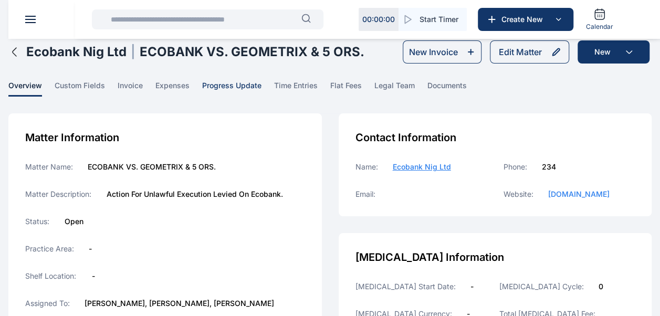  What do you see at coordinates (529, 52) in the screenshot?
I see `button: Edit Matter` at bounding box center [529, 52].